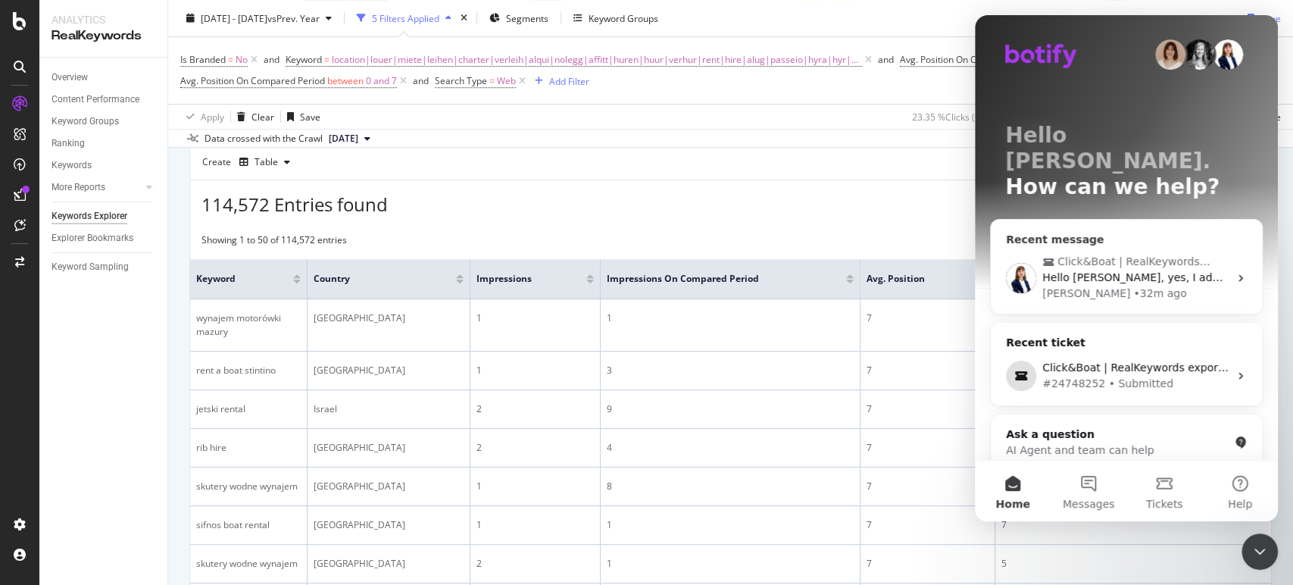 This screenshot has width=1293, height=585. What do you see at coordinates (96, 187) in the screenshot?
I see `a: More Reports` at bounding box center [96, 187].